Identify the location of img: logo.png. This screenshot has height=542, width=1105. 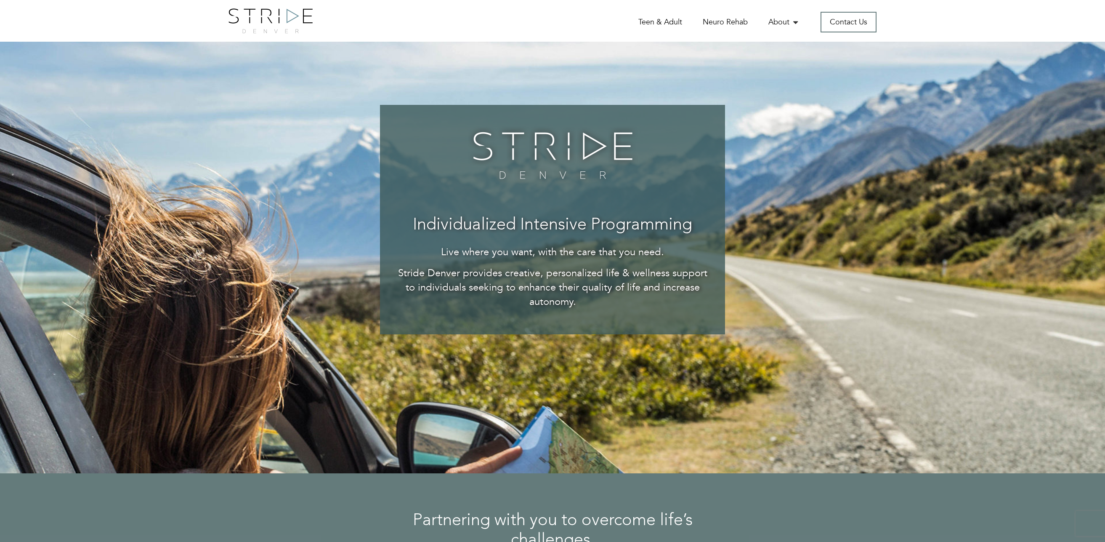
(271, 21).